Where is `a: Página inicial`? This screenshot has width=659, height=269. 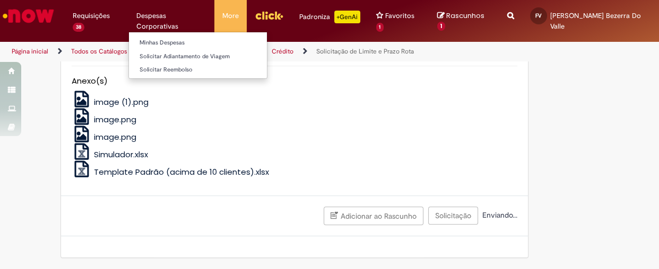
a: Página inicial is located at coordinates (30, 51).